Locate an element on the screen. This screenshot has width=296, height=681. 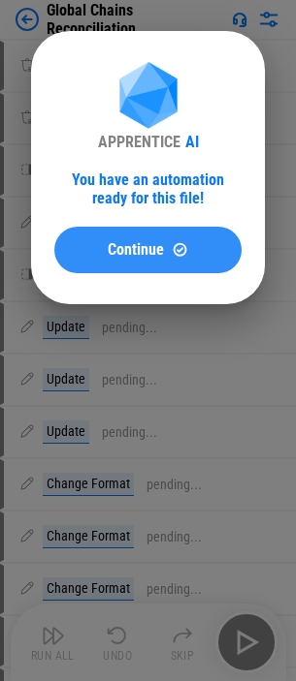
span: Continue is located at coordinates (136, 250).